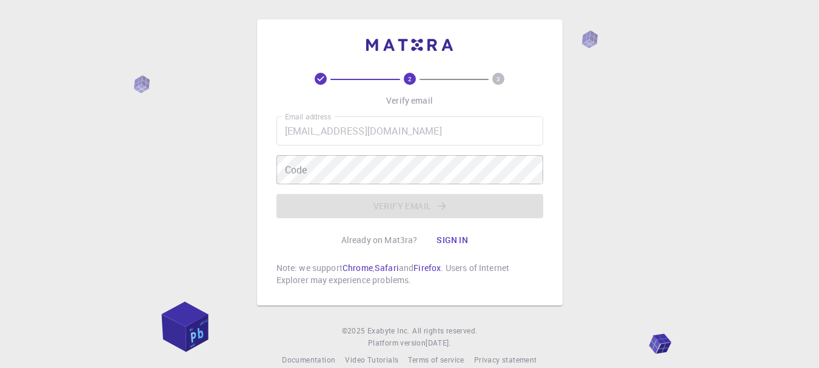  I want to click on span: Terms of service, so click(436, 359).